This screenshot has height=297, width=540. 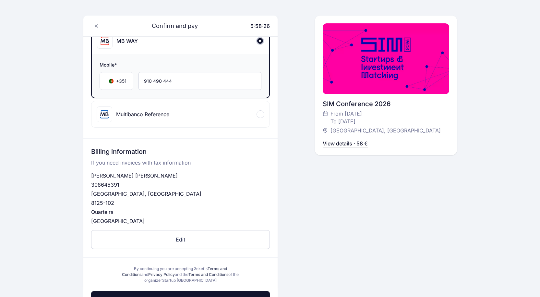 What do you see at coordinates (161, 274) in the screenshot?
I see `a: Privacy Policy` at bounding box center [161, 274].